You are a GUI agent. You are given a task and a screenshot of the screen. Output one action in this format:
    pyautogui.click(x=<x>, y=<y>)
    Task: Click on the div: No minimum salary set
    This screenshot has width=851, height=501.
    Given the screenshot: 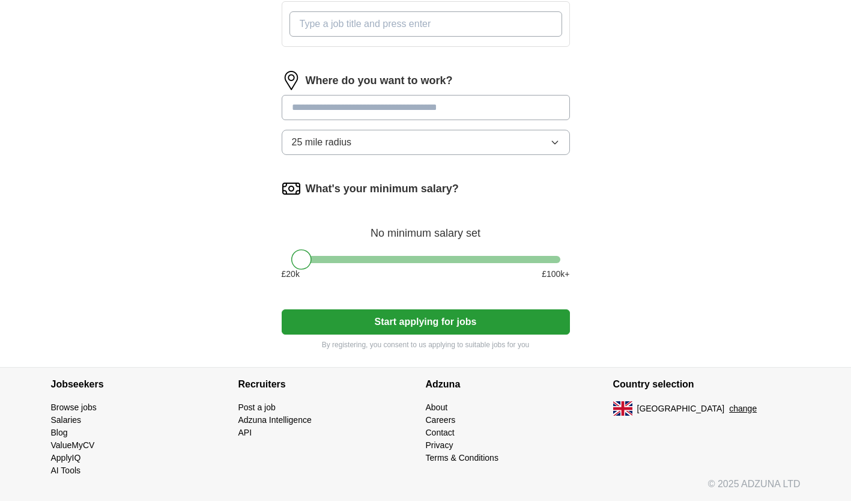 What is the action you would take?
    pyautogui.click(x=426, y=227)
    